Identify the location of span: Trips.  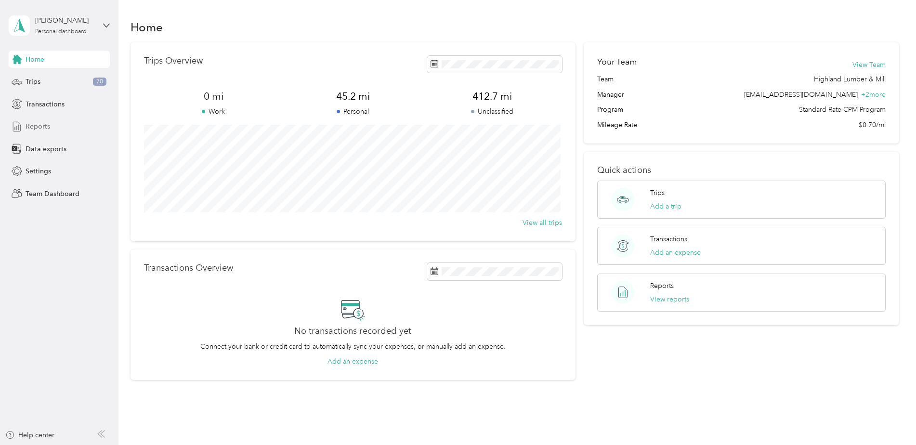
(33, 81).